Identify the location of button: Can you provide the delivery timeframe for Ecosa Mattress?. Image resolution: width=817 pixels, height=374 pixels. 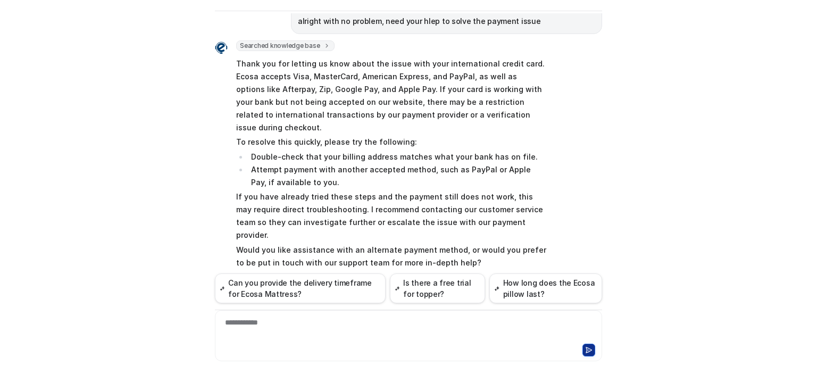
(300, 288).